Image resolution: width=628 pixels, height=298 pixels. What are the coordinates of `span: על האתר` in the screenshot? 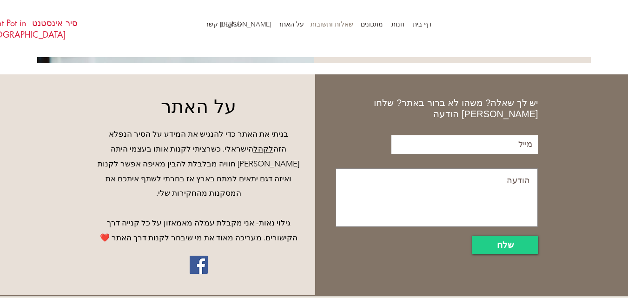 It's located at (198, 106).